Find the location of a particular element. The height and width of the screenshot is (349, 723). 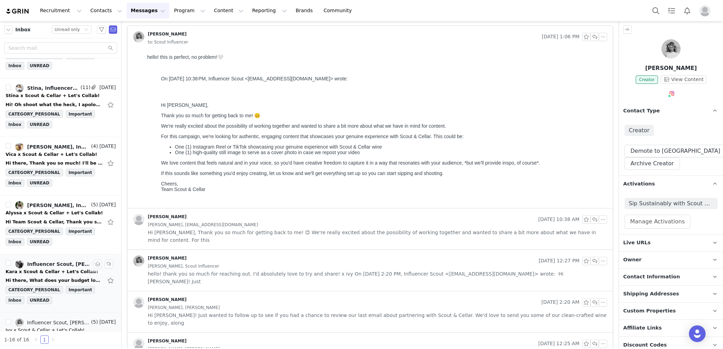

button: Messages is located at coordinates (148, 10).